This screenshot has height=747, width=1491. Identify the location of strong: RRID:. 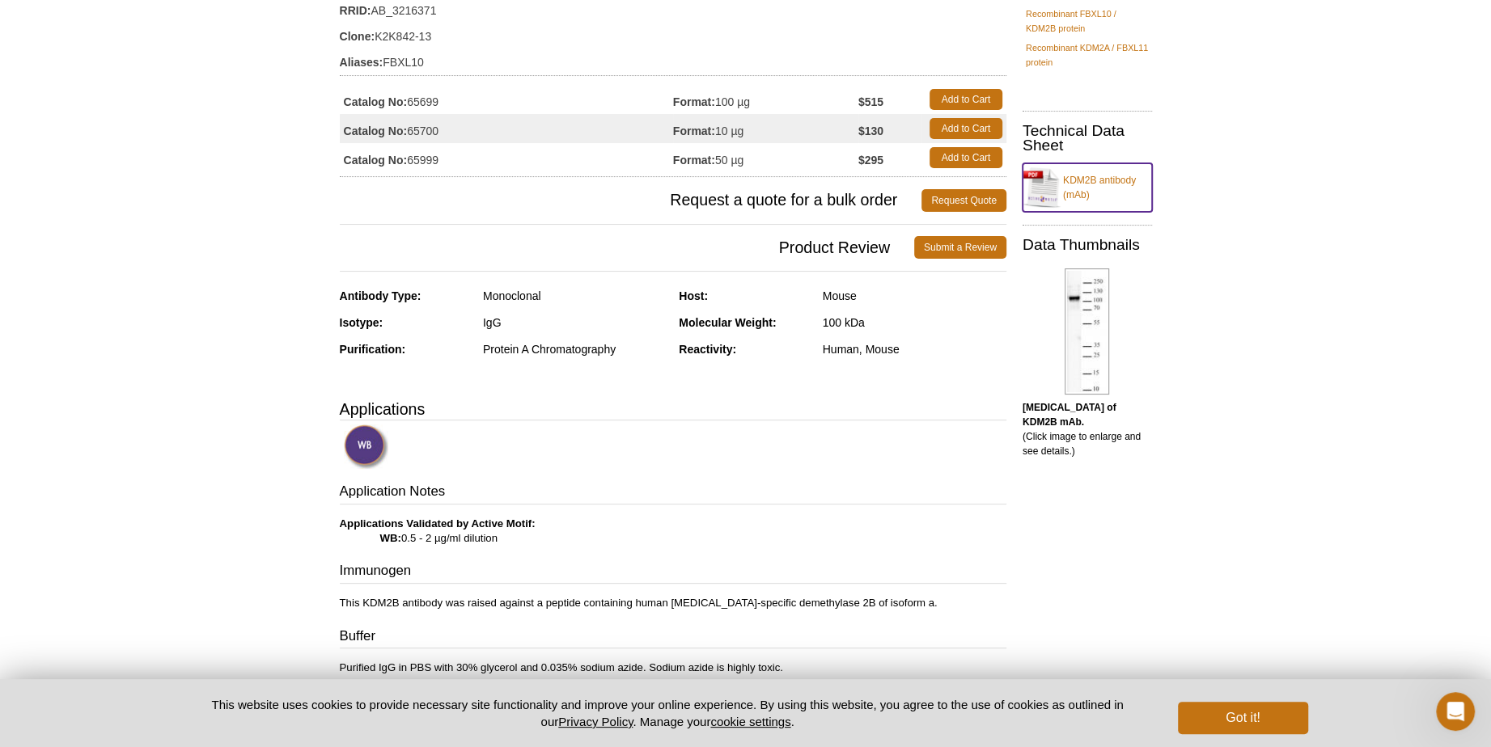
(355, 11).